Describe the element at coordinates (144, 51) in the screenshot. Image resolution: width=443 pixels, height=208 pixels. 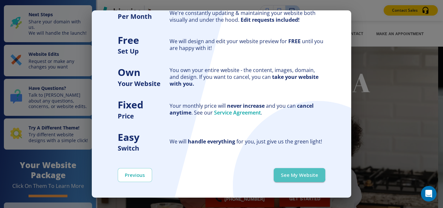
I see `h5: Set Up` at that location.